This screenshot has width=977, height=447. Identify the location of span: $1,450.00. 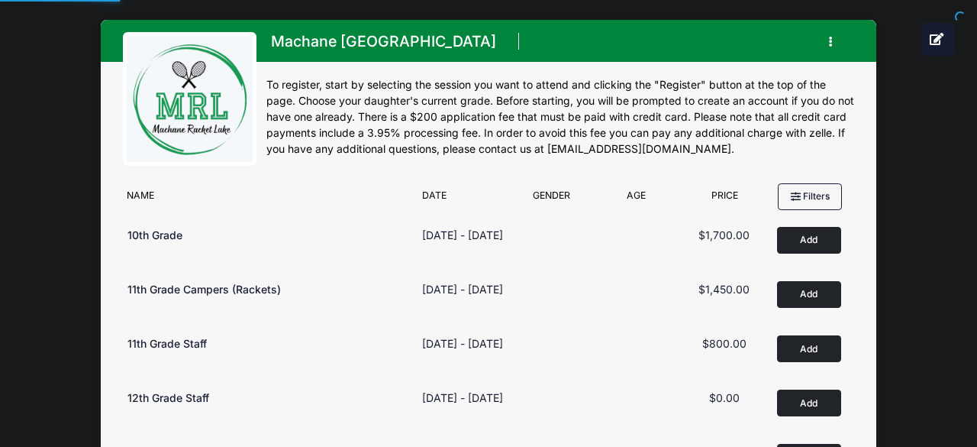
(724, 289).